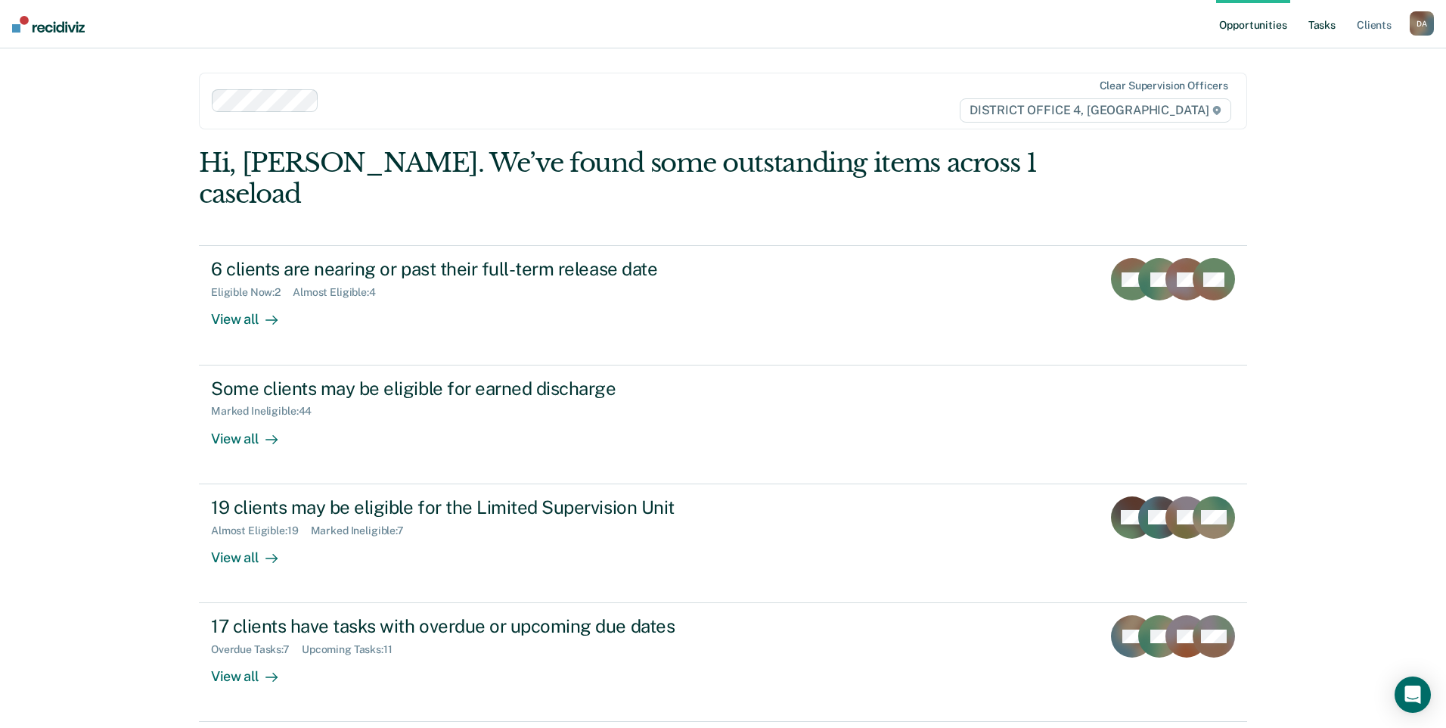 This screenshot has width=1446, height=728. I want to click on div: Some clients may be eligible for earned discharge, so click(476, 388).